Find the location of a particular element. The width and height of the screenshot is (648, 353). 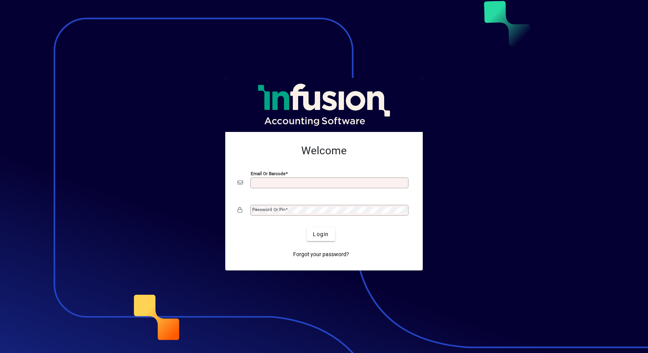

button: Login is located at coordinates (320, 234).